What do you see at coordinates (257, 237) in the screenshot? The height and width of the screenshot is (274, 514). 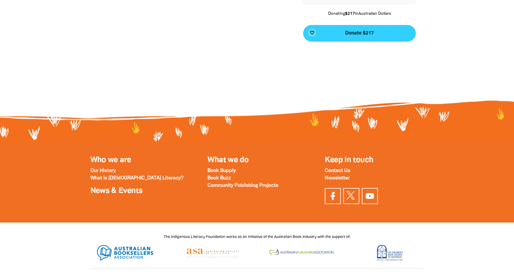 I see `span: The Indigenous Literacy Foundation works as an initiative of the Australian Book Industry with th...` at bounding box center [257, 237].